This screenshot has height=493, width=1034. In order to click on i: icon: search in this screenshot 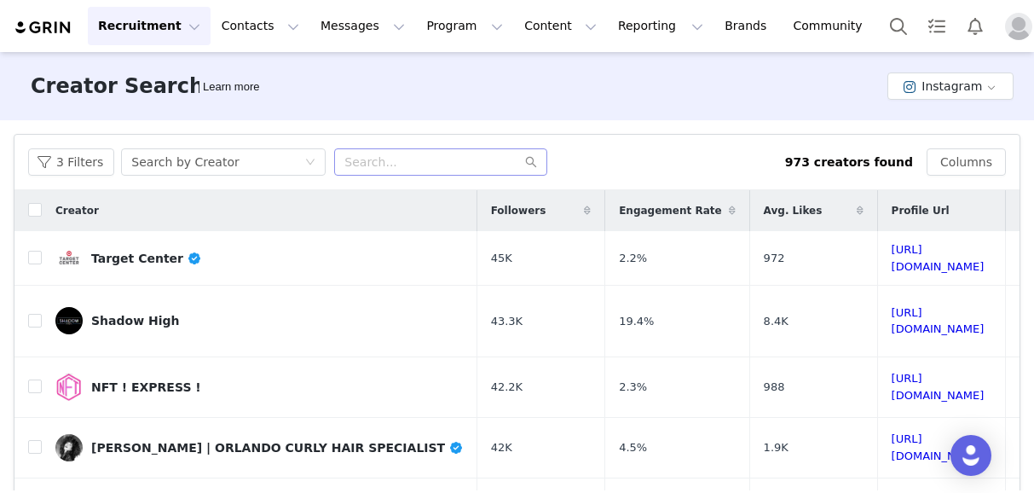, I will do `click(531, 162)`.